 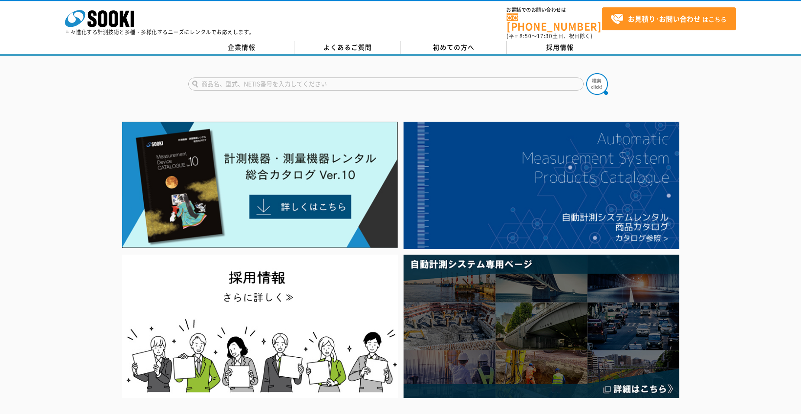 I want to click on img: 自動計測システムカタログ, so click(x=541, y=185).